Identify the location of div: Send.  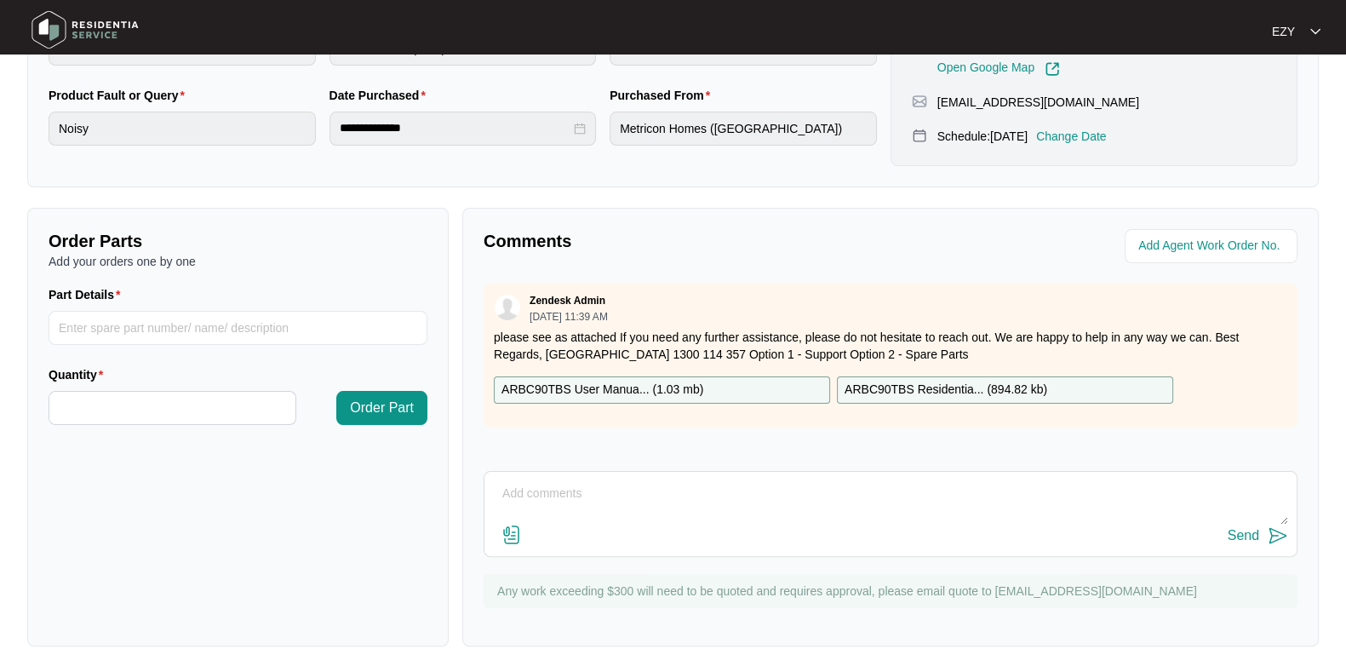
(1243, 536).